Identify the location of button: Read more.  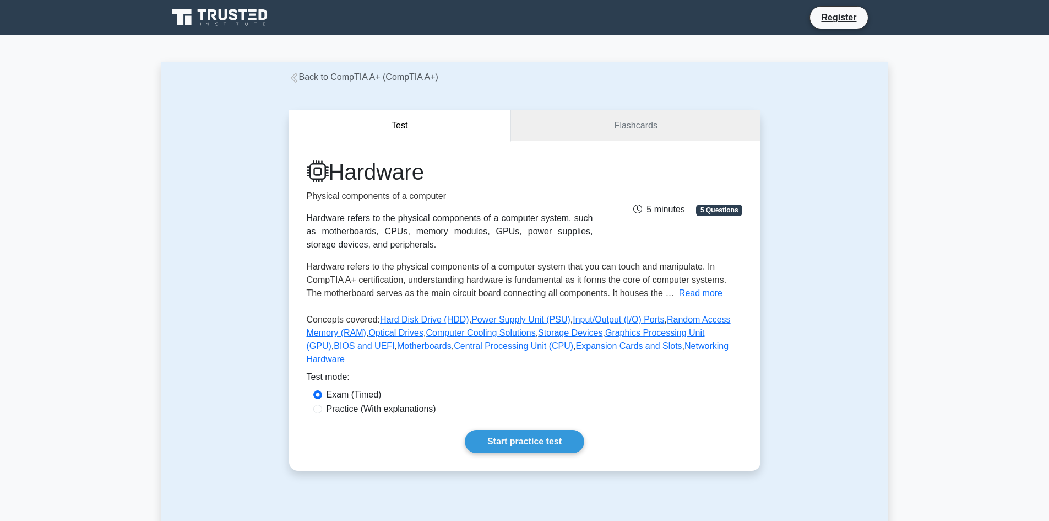
(701, 293).